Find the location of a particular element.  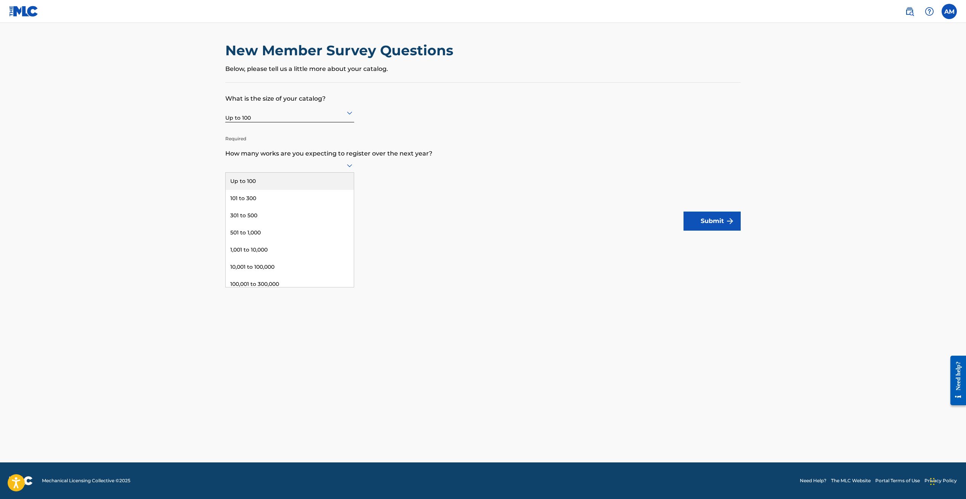

img: help is located at coordinates (930, 11).